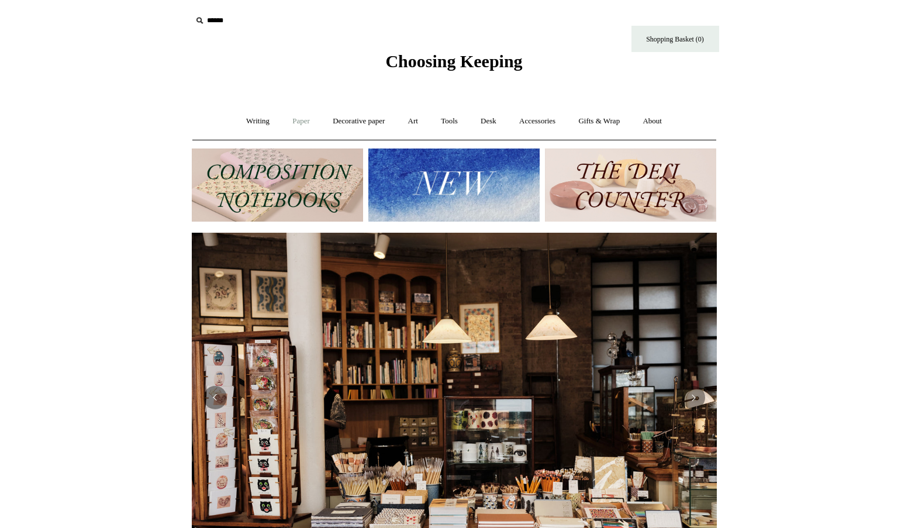 Image resolution: width=908 pixels, height=528 pixels. Describe the element at coordinates (675, 39) in the screenshot. I see `a: Shopping Basket (0)` at that location.